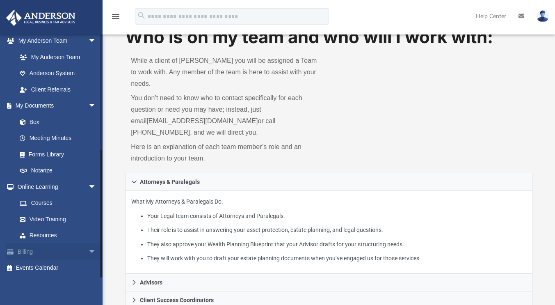  What do you see at coordinates (55, 106) in the screenshot?
I see `a: My Documentsarrow_drop_down` at bounding box center [55, 106].